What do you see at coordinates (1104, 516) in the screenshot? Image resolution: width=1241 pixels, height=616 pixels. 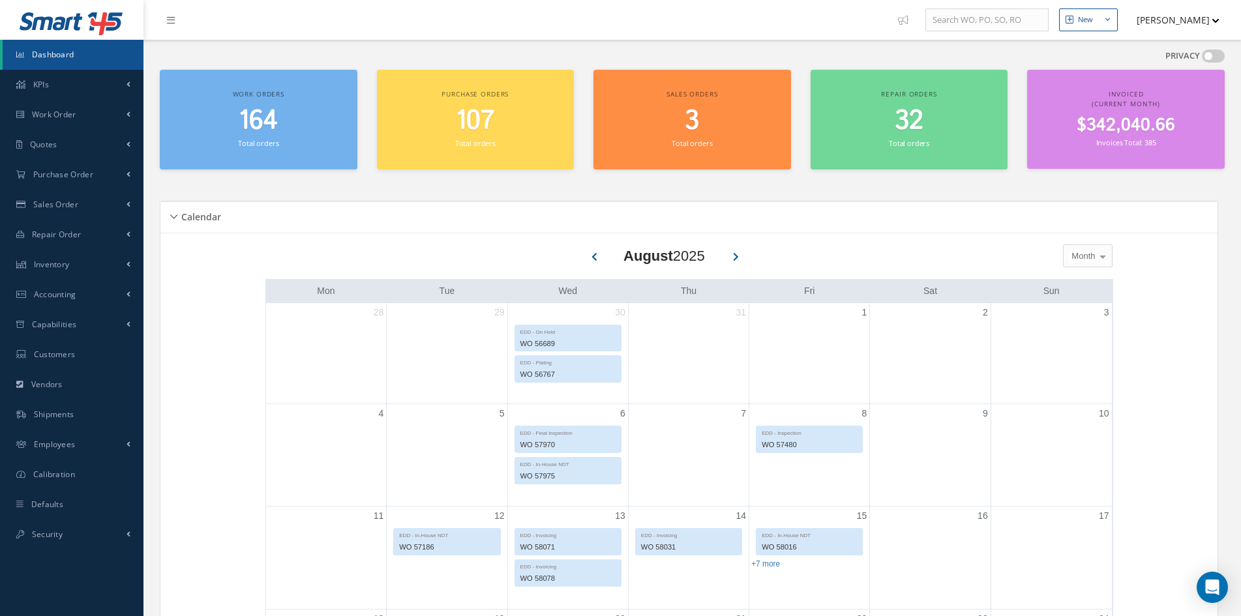 I see `a: August 17, 2025` at bounding box center [1104, 516].